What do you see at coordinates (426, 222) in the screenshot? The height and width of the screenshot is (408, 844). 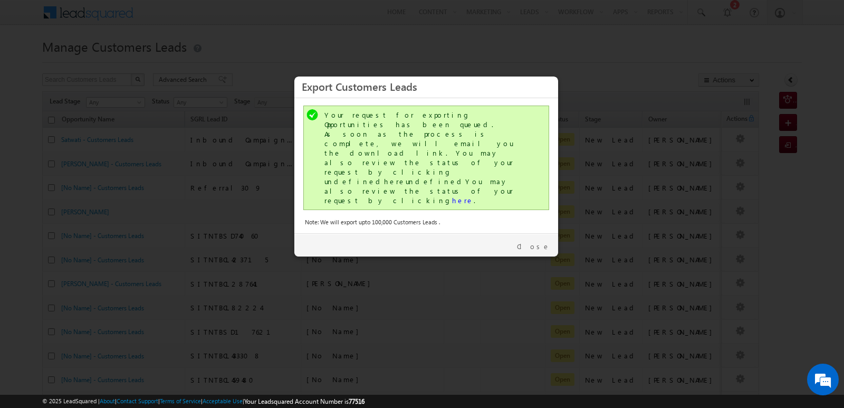 I see `div: Note: We will export upto 100,000 Customers Leads .` at bounding box center [426, 222].